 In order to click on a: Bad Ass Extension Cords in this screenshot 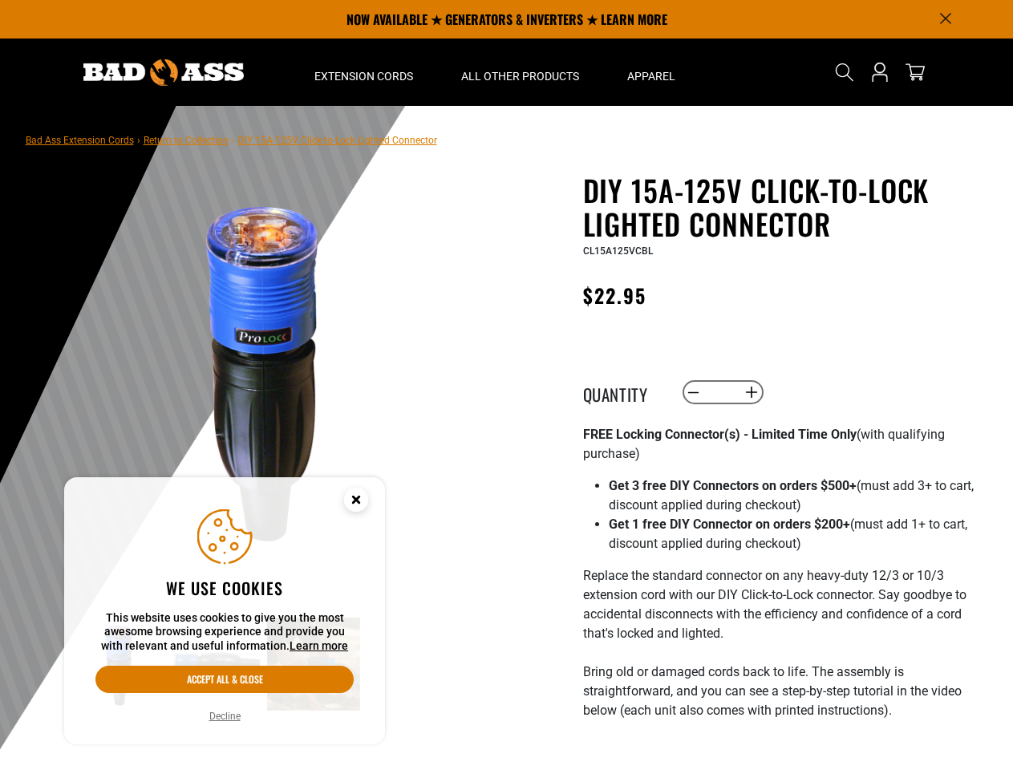, I will do `click(79, 140)`.